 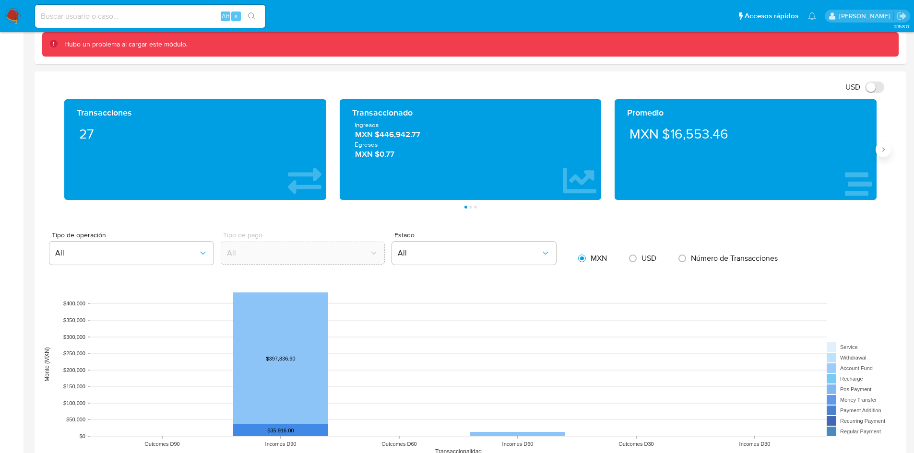 What do you see at coordinates (236, 16) in the screenshot?
I see `span: s` at bounding box center [236, 16].